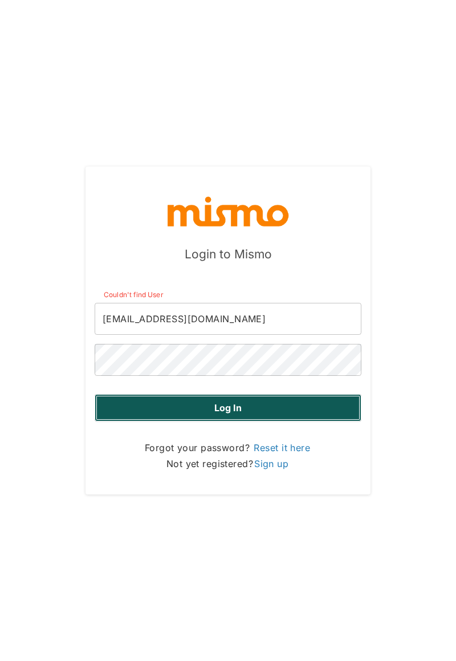 Image resolution: width=456 pixels, height=661 pixels. Describe the element at coordinates (228, 408) in the screenshot. I see `button: Log in` at that location.